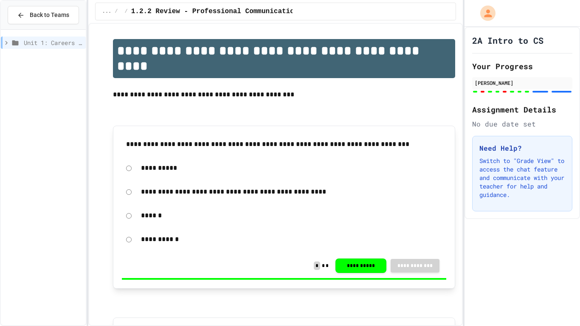  Describe the element at coordinates (485, 13) in the screenshot. I see `div: My Account` at that location.